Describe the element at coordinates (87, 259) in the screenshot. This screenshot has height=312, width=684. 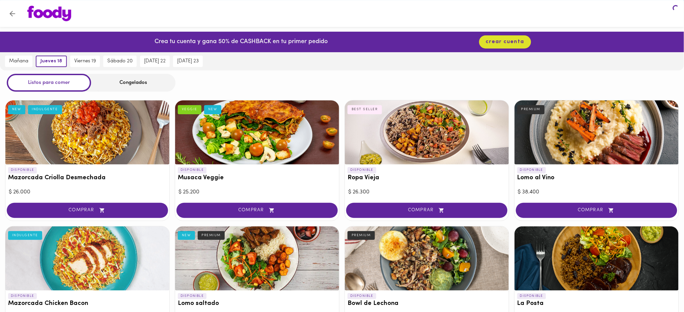
I see `div: Mazorcada Chicken Bacon` at that location.